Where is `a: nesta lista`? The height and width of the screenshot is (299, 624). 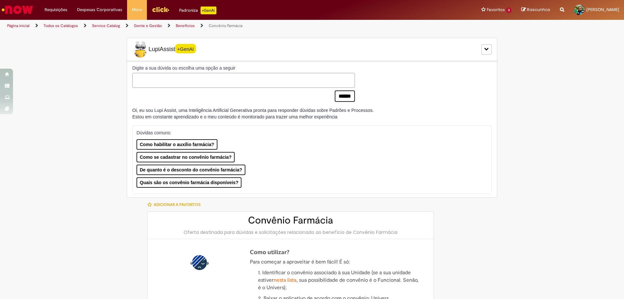
a: nesta lista is located at coordinates (285, 280).